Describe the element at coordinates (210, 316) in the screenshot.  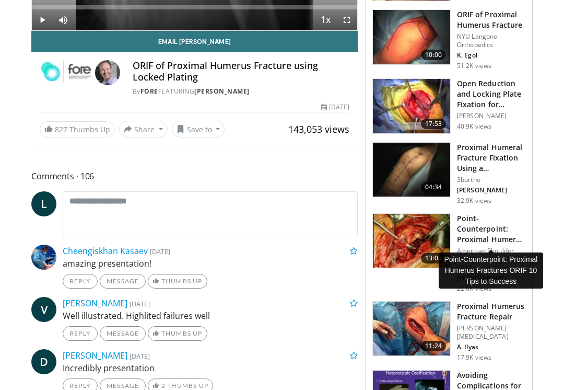
I see `p: Well illustrated. Highlited failures well` at that location.